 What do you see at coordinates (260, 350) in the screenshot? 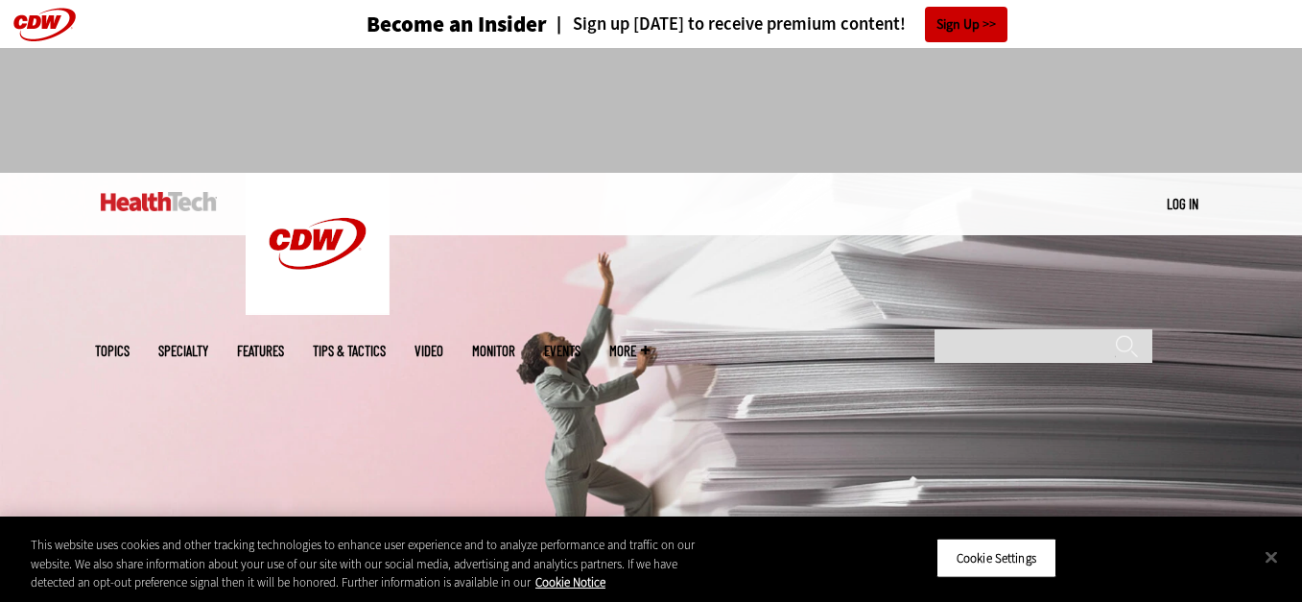
I see `a: Features` at bounding box center [260, 350].